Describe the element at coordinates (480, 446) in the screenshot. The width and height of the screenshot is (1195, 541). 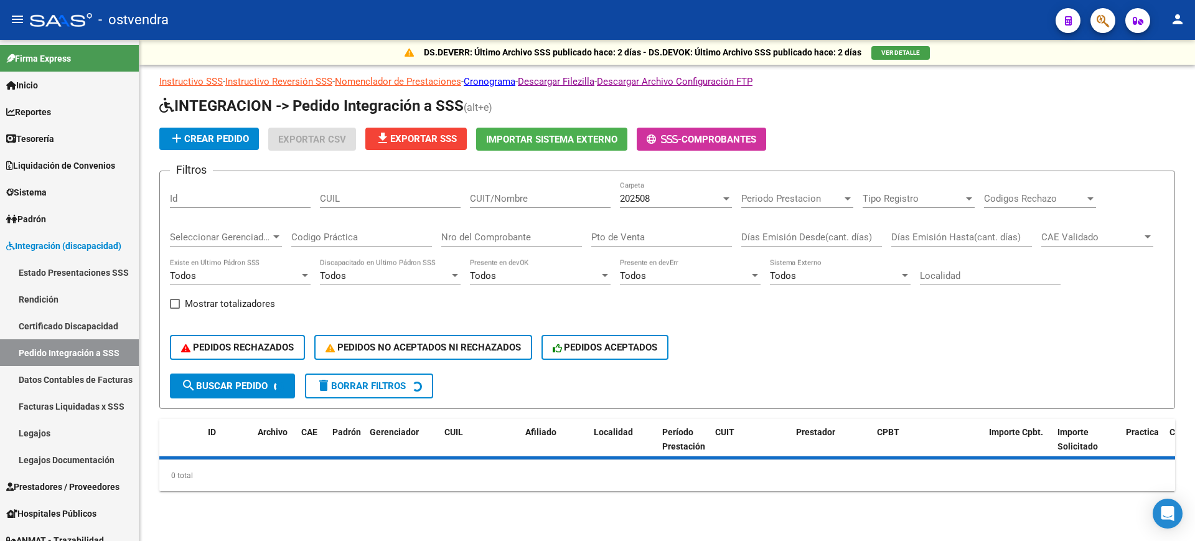
I see `datatable-header-cell: CUIL` at that location.